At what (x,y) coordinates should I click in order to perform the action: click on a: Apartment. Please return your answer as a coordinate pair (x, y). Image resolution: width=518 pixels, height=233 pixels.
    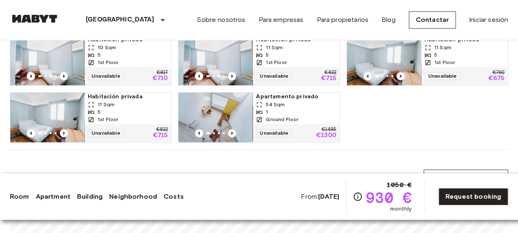
    Looking at the image, I should click on (53, 196).